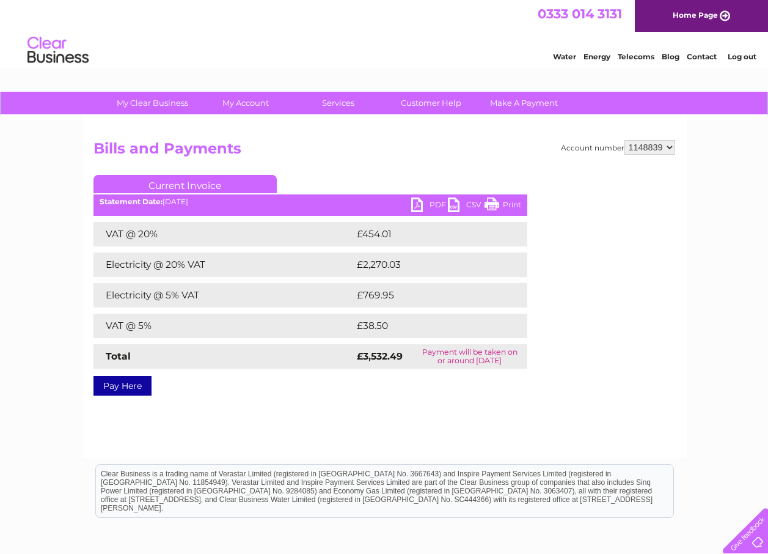 This screenshot has width=768, height=554. I want to click on a: 0333 014 3131, so click(580, 13).